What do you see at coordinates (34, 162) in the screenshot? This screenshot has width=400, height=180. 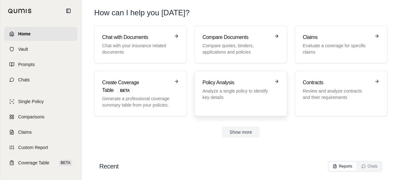 I see `span: Coverage Table` at bounding box center [34, 162].